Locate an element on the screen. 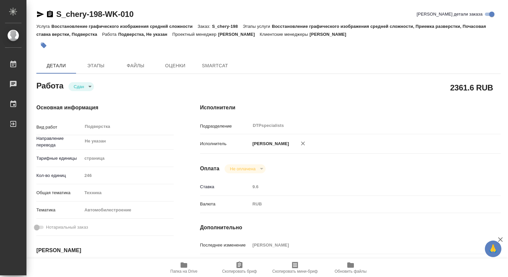 This screenshot has height=277, width=508. span: Скопировать мини-бриф is located at coordinates (295, 271).